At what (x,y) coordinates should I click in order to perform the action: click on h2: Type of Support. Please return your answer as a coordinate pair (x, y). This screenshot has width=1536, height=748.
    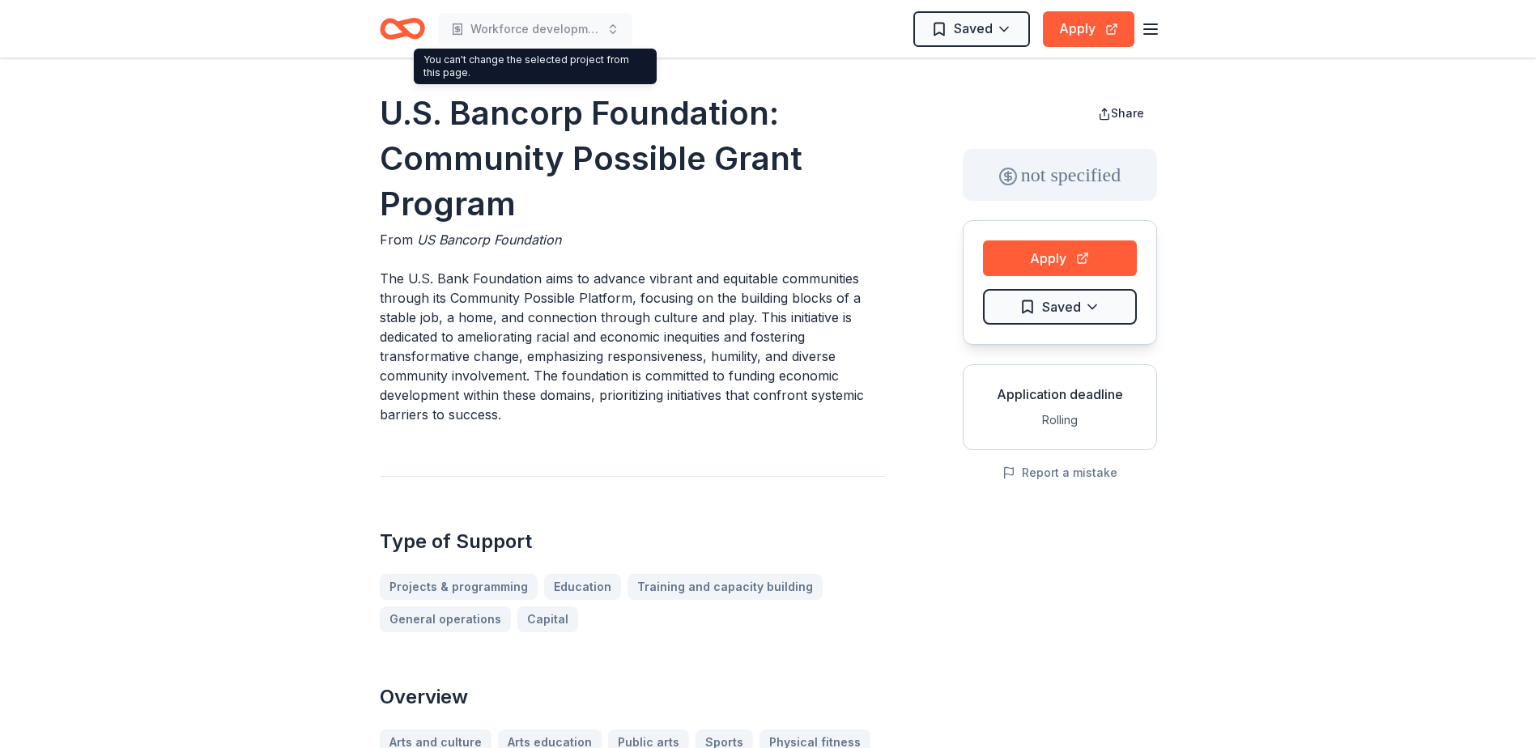
    Looking at the image, I should click on (632, 542).